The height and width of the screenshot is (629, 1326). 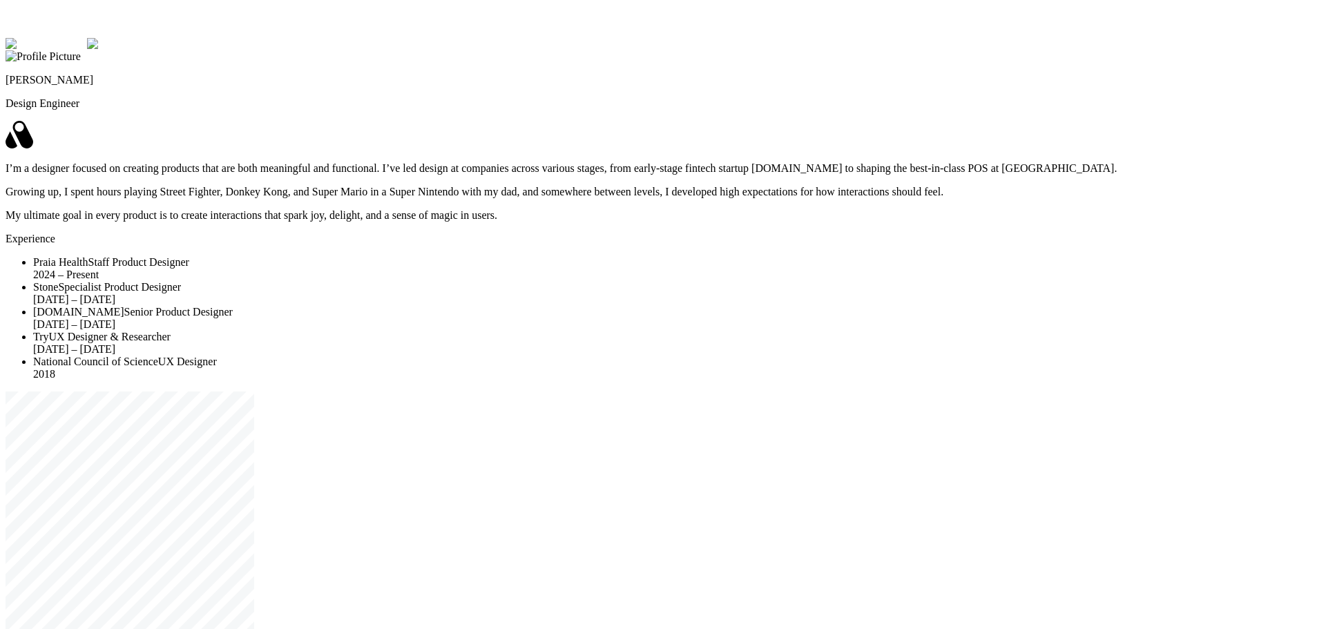 I want to click on span: Stone, so click(x=46, y=287).